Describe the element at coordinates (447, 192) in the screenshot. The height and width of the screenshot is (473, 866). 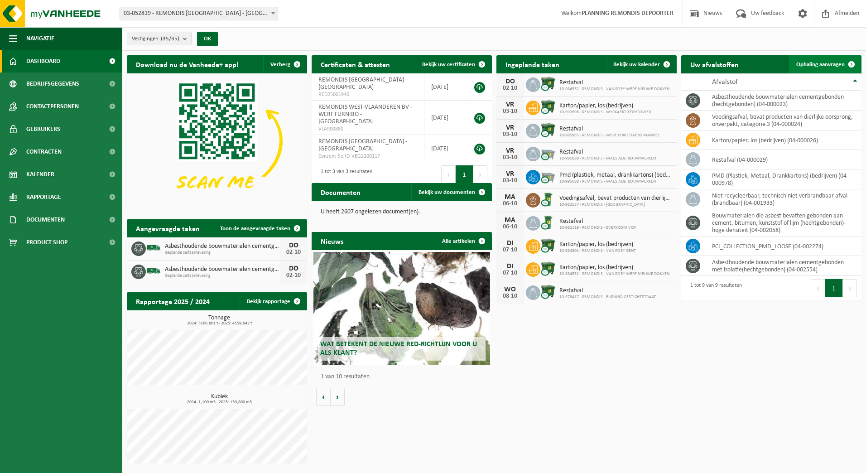
I see `span: Bekijk uw documenten` at that location.